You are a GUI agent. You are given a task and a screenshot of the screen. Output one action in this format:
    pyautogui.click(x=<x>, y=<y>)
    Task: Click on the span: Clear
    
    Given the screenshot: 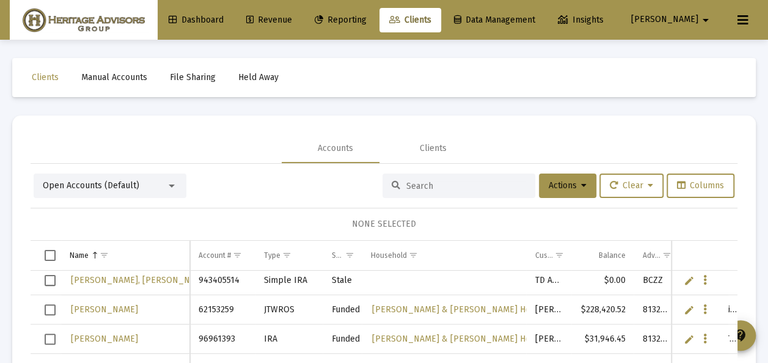 What is the action you would take?
    pyautogui.click(x=631, y=185)
    